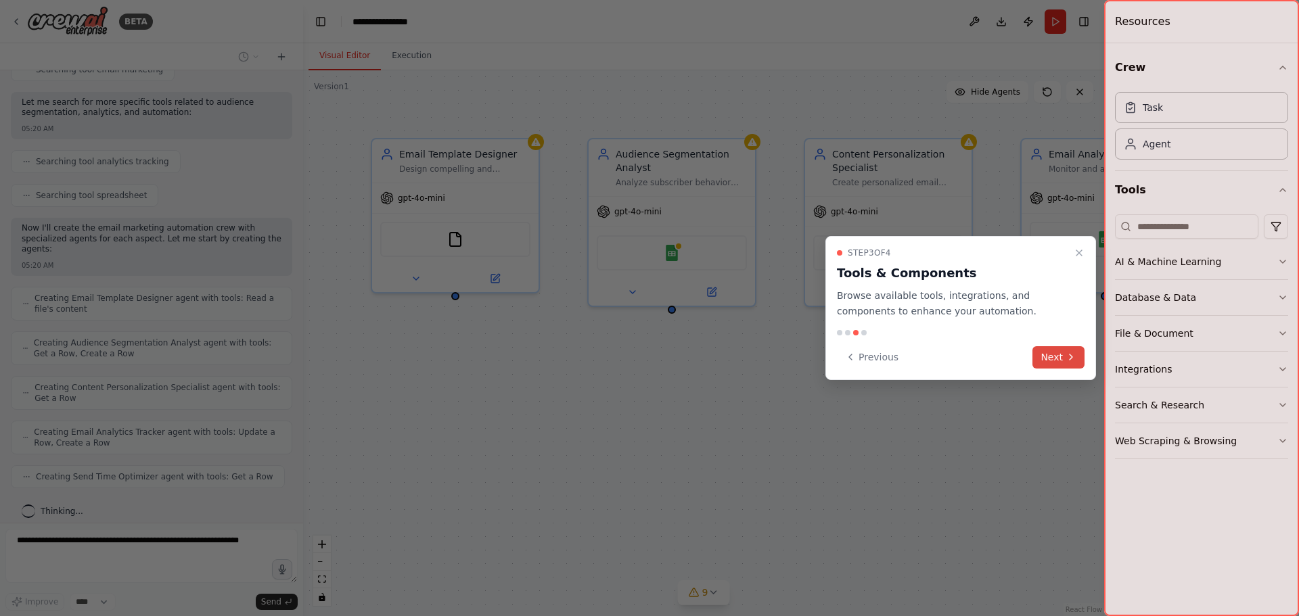  I want to click on span: Step 3 of 4, so click(870, 253).